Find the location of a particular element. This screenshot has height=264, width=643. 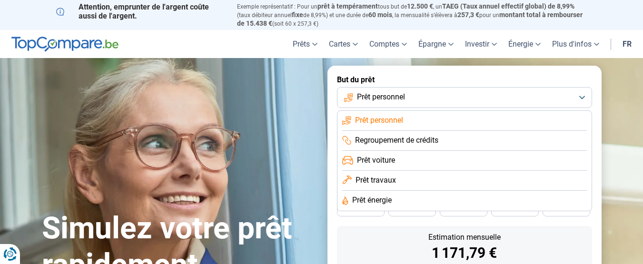

a: Prêts is located at coordinates (305, 44).